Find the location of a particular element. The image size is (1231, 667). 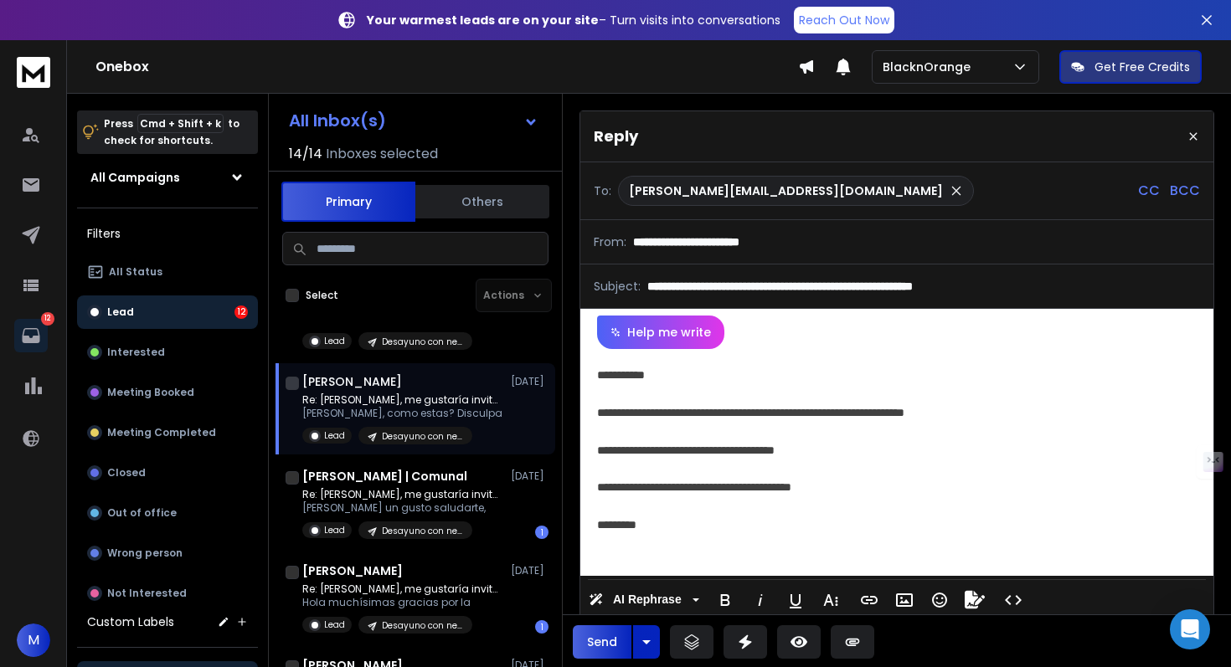

button: Get Free Credits is located at coordinates (1130, 67).